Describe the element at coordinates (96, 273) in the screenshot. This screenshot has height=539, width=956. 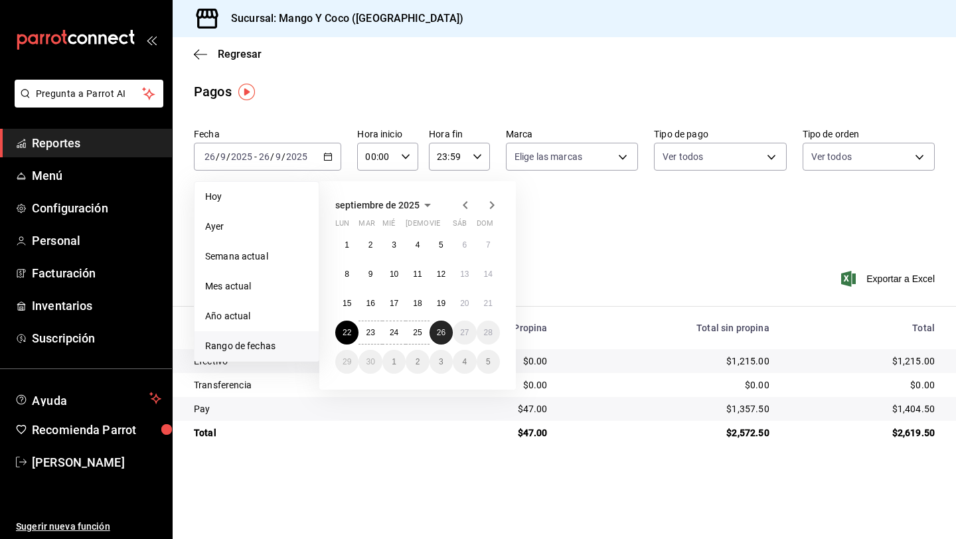
I see `span: Facturación` at that location.